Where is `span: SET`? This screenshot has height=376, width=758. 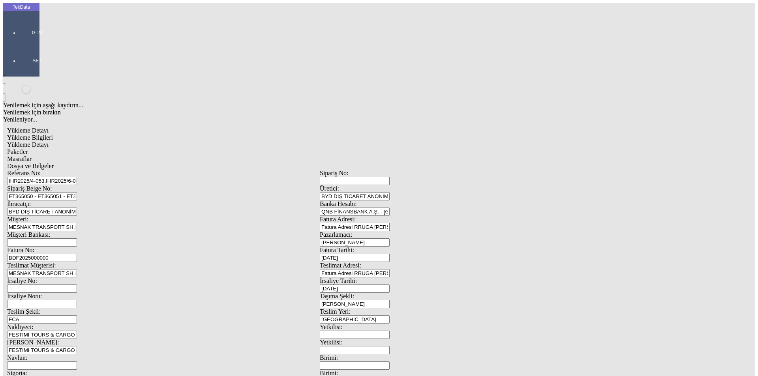 span: SET is located at coordinates (37, 61).